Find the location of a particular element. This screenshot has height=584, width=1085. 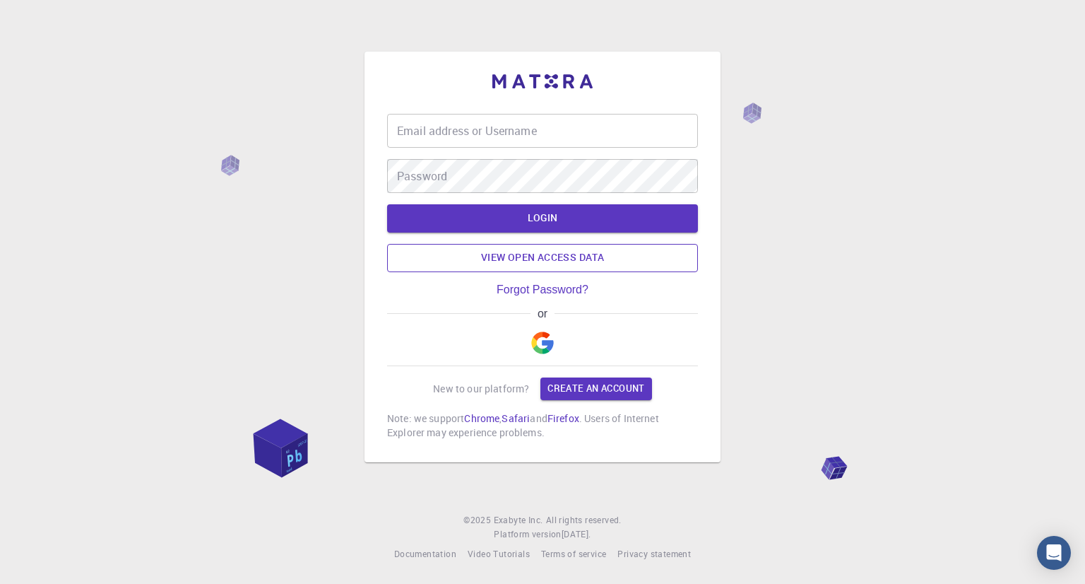

p: Note: we support , and . Users of Internet Explorer may experience problems. is located at coordinates (543, 425).